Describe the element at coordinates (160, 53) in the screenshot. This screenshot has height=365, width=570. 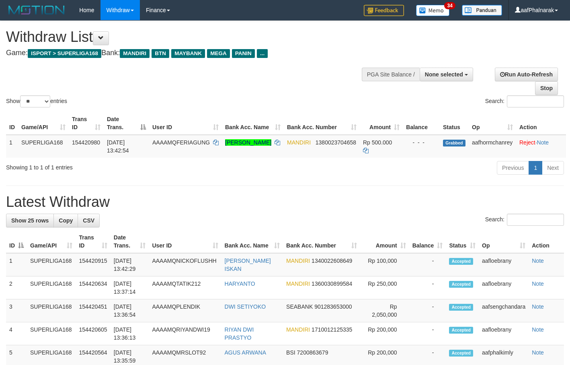
I see `span: BTN` at that location.